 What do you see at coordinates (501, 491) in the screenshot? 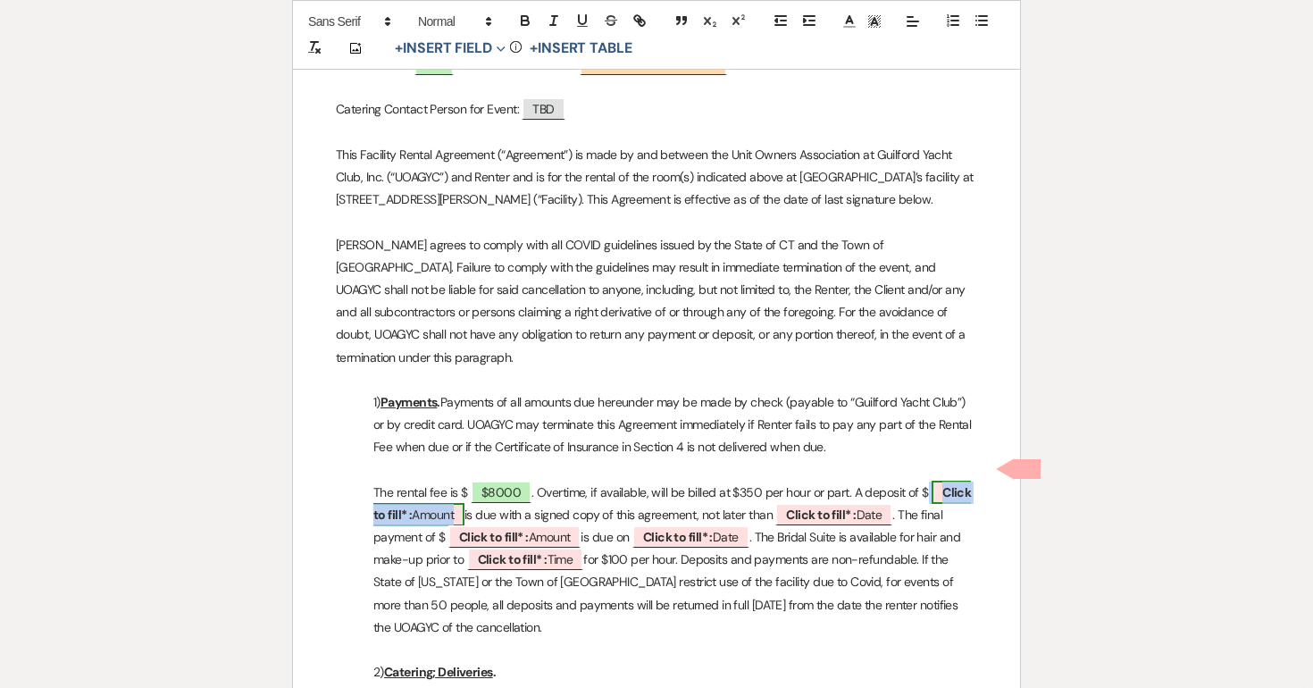
I see `span: $8000` at bounding box center [501, 491].